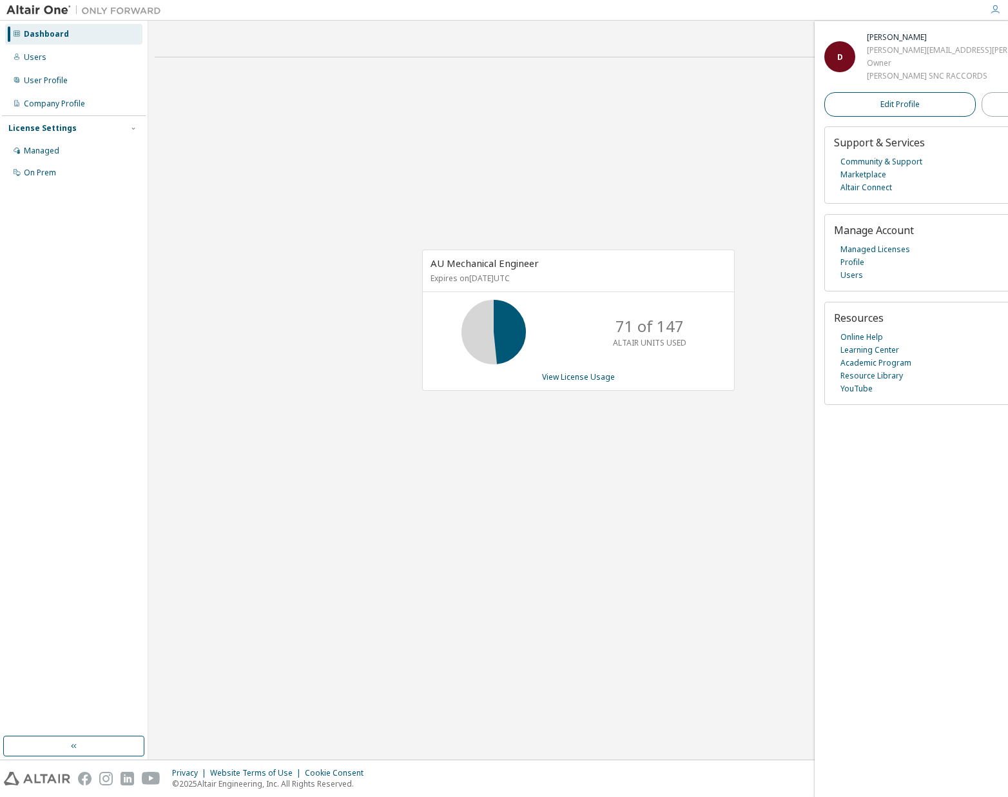 The image size is (1008, 797). What do you see at coordinates (257, 773) in the screenshot?
I see `div: Website Terms of Use` at bounding box center [257, 773].